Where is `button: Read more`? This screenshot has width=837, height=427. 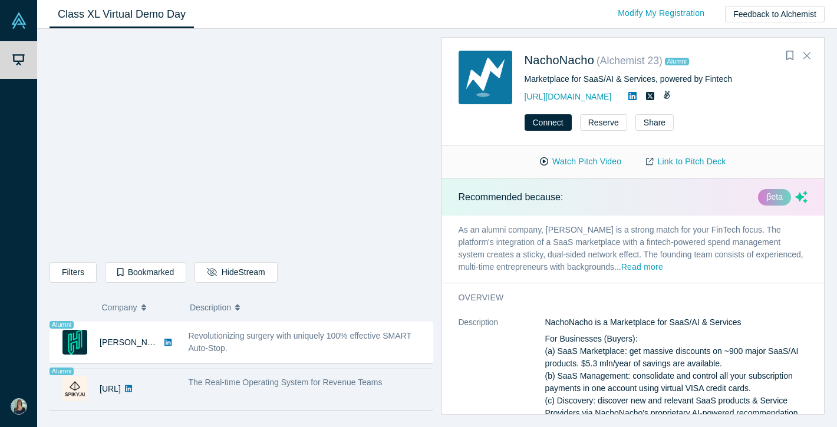
button: Read more is located at coordinates (642, 268).